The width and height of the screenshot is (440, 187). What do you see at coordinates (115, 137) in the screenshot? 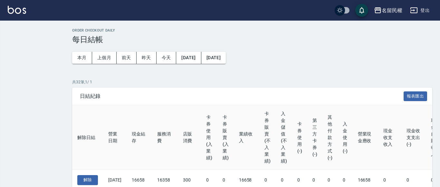
I see `th: 營業日期` at bounding box center [115, 137].